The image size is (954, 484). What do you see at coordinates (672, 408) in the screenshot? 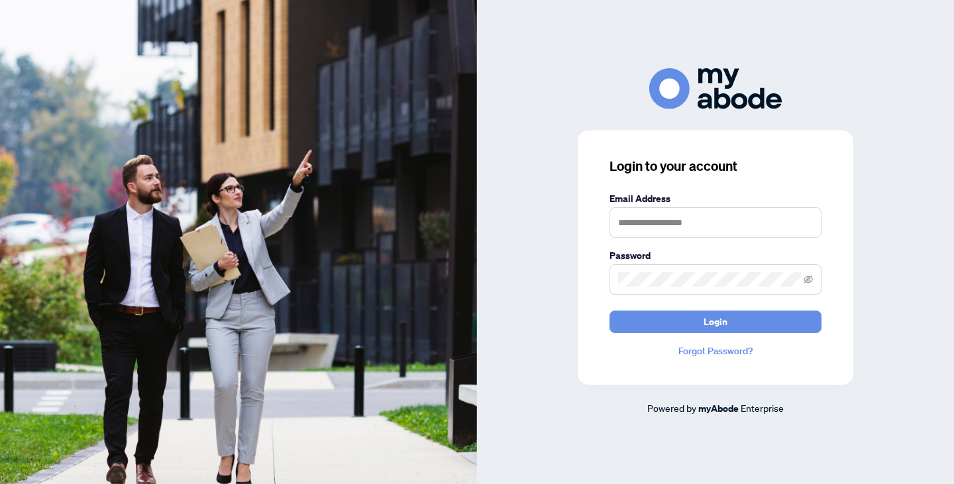
I see `span: Powered by` at bounding box center [672, 408].